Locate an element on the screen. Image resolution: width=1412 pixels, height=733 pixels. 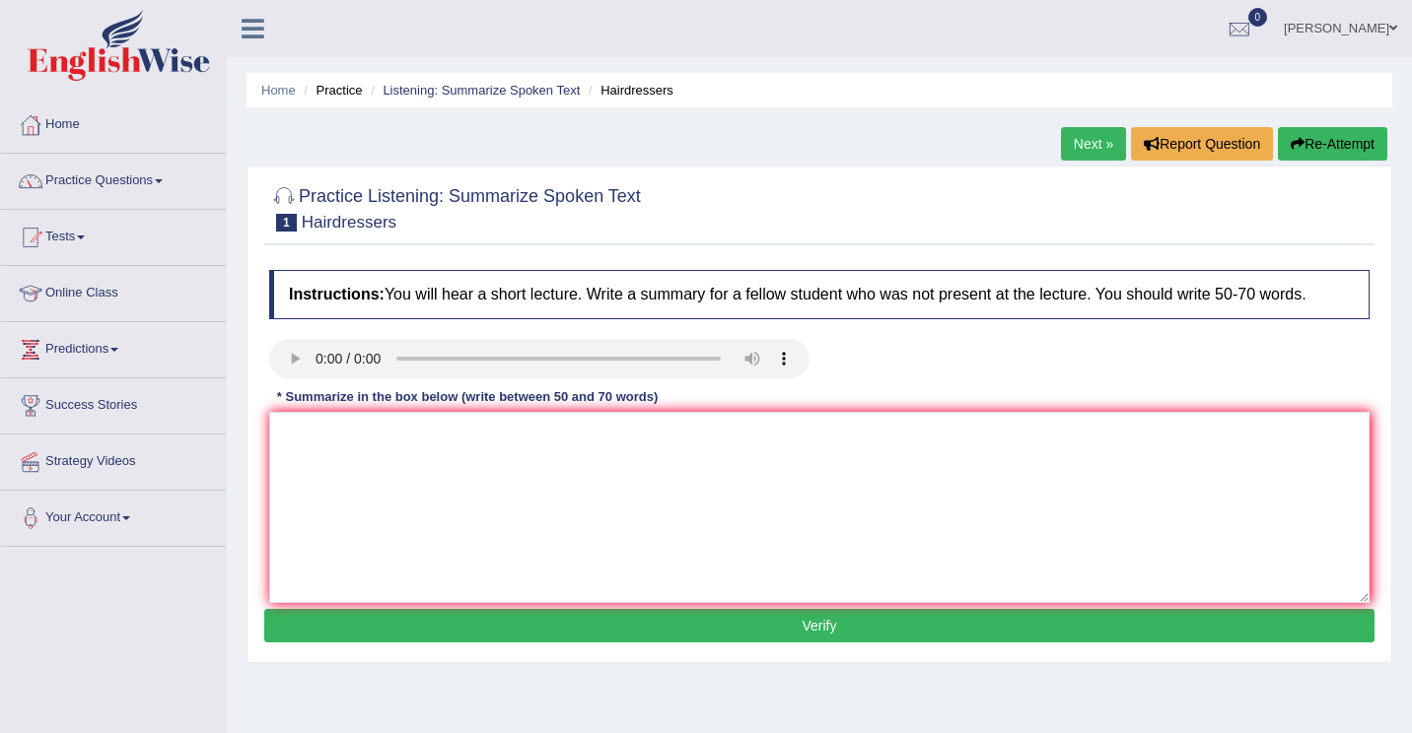
a: Tests is located at coordinates (113, 235).